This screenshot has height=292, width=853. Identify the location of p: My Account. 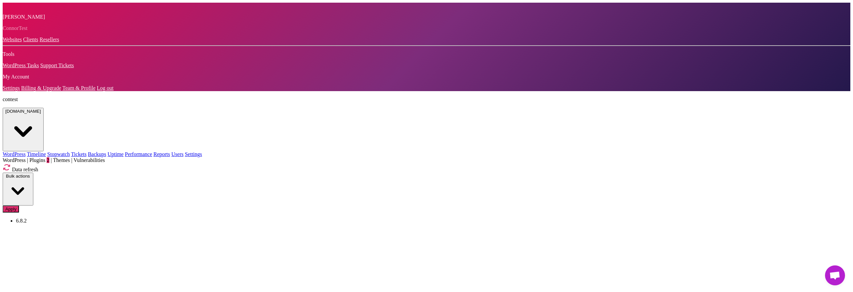
(426, 77).